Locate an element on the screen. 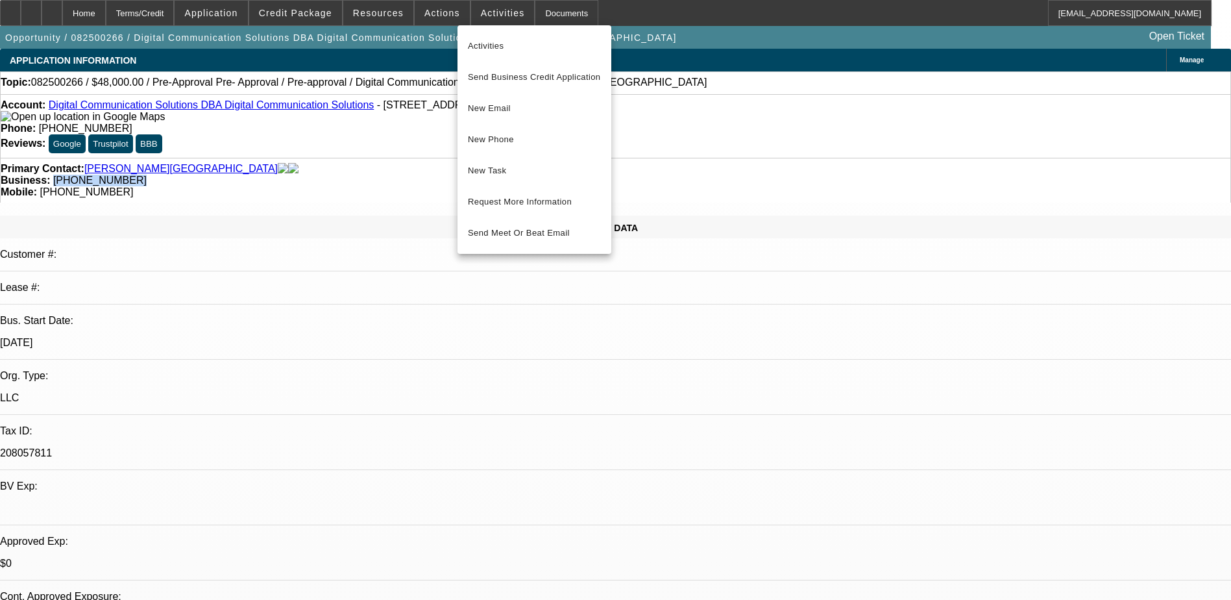 The height and width of the screenshot is (600, 1231). span: Send Meet Or Beat Email is located at coordinates (534, 233).